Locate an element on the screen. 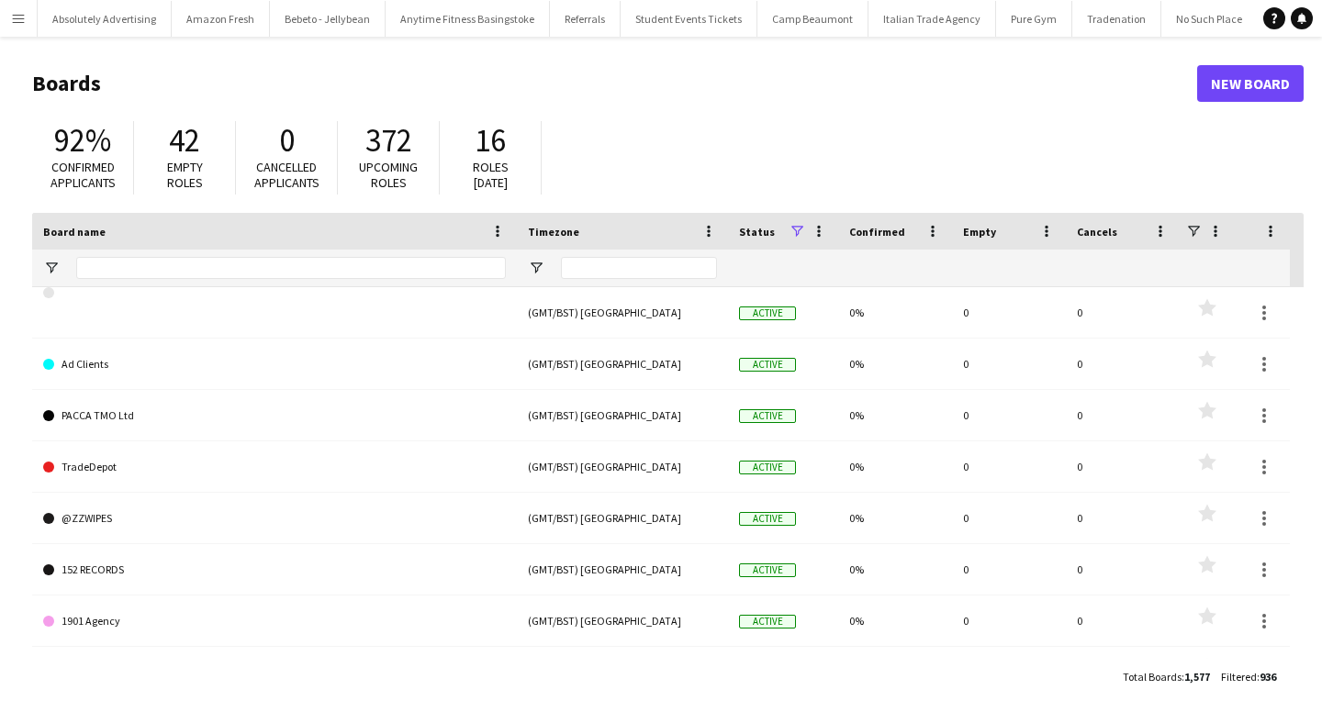 Image resolution: width=1322 pixels, height=723 pixels. button: Anytime Fitness Basingstoke is located at coordinates (467, 18).